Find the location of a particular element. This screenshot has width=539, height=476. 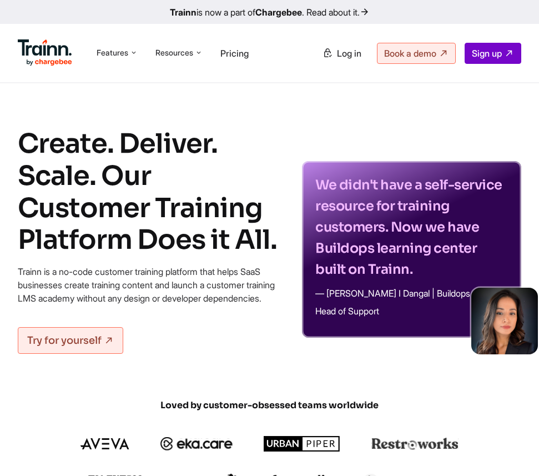

span: Loved by customer-obsessed teams worldwide is located at coordinates (270, 405).